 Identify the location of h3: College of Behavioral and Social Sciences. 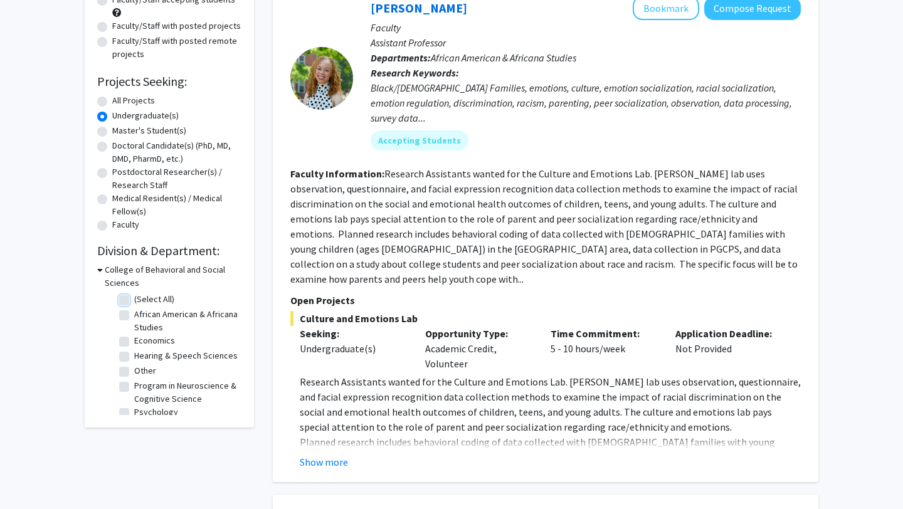
(173, 277).